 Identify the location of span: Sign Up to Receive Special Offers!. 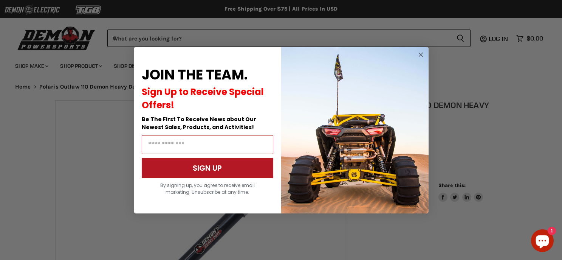
(203, 98).